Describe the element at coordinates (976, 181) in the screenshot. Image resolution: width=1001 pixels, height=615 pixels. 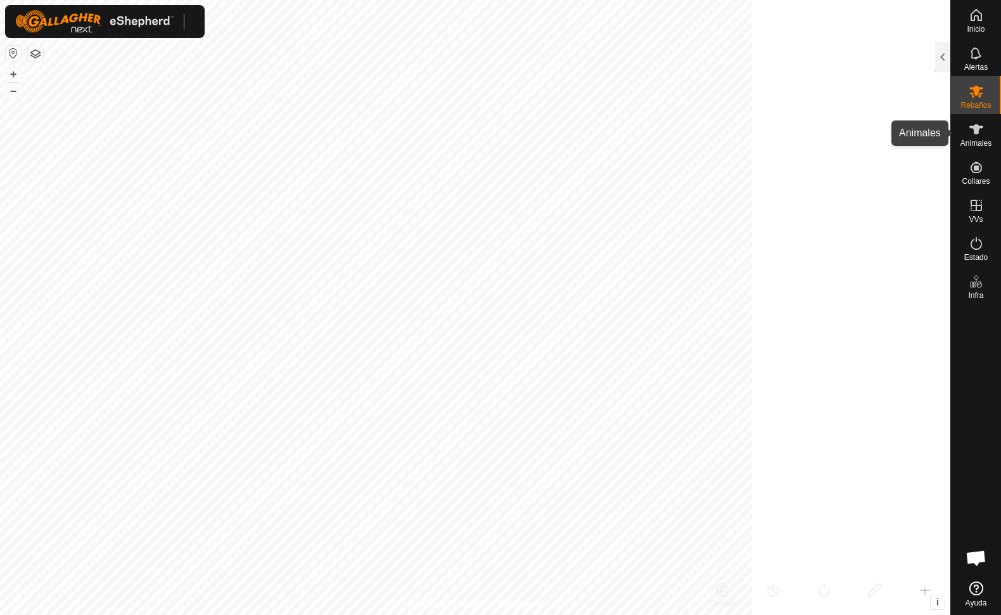
I see `span: Collares` at that location.